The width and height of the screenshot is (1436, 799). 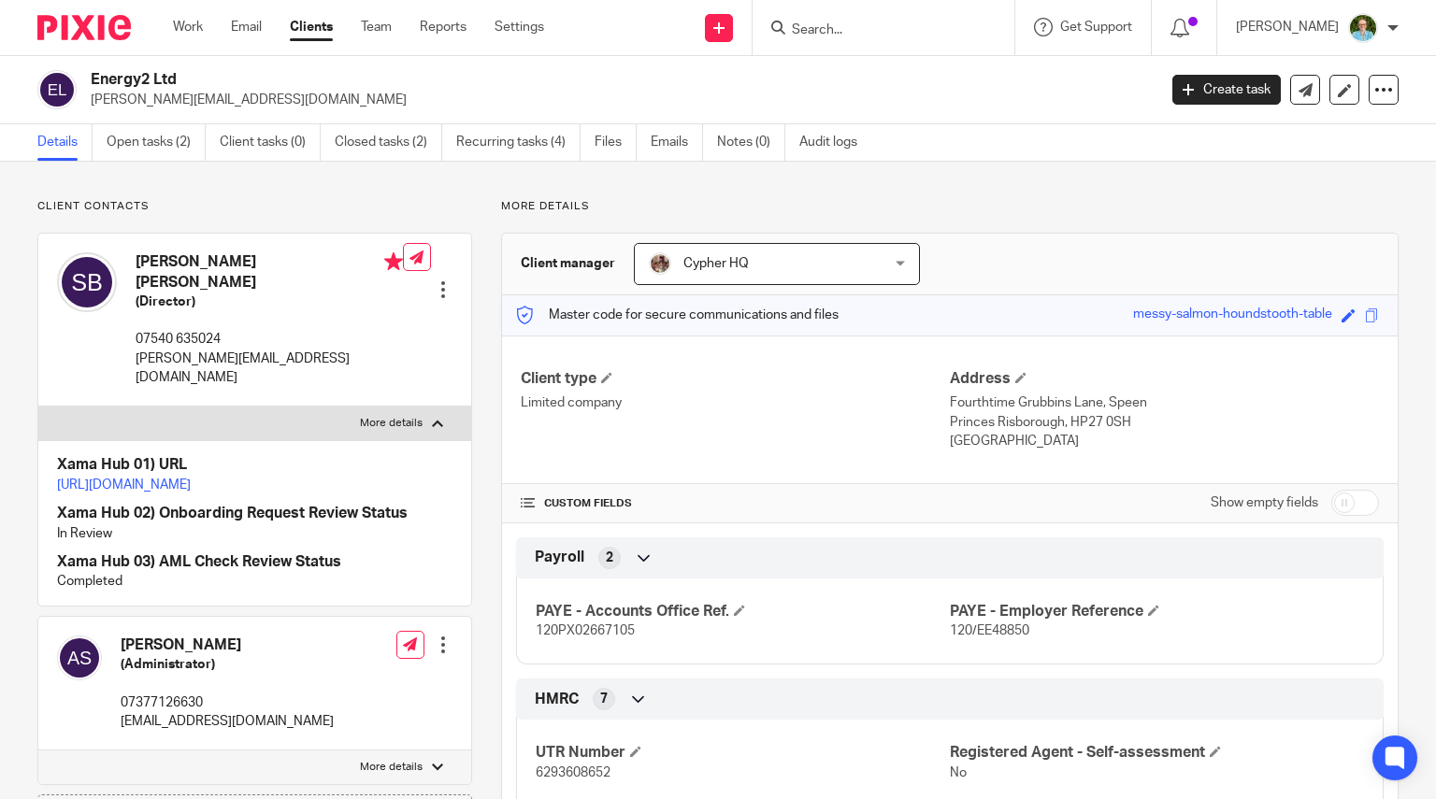 What do you see at coordinates (989, 631) in the screenshot?
I see `span: 120/EE48850` at bounding box center [989, 631].